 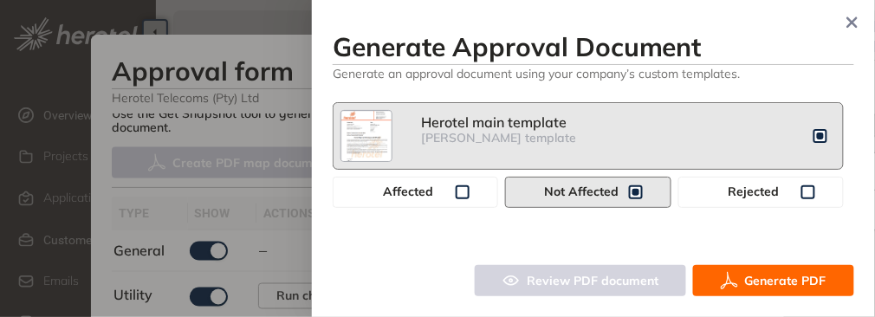 What do you see at coordinates (786, 281) in the screenshot?
I see `span: Generate PDF` at bounding box center [786, 281].